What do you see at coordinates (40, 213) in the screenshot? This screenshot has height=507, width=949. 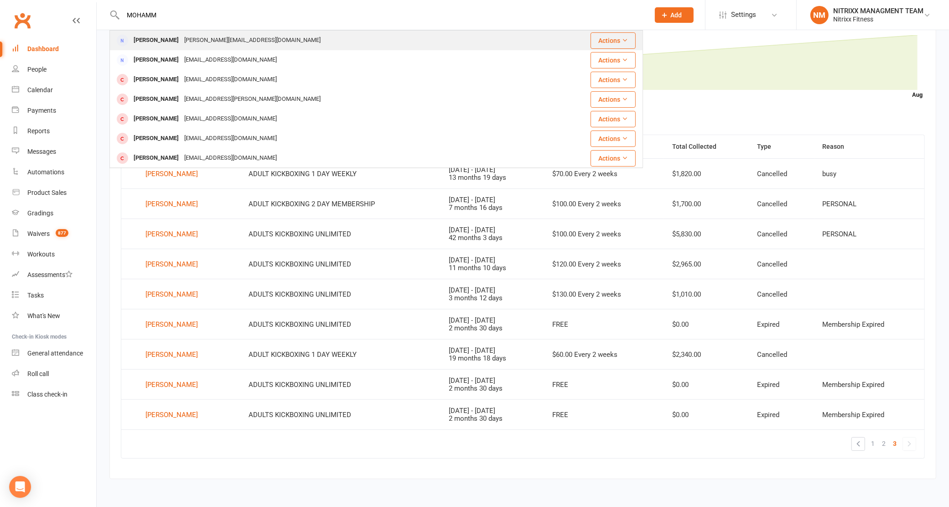 I see `div: Gradings` at bounding box center [40, 213].